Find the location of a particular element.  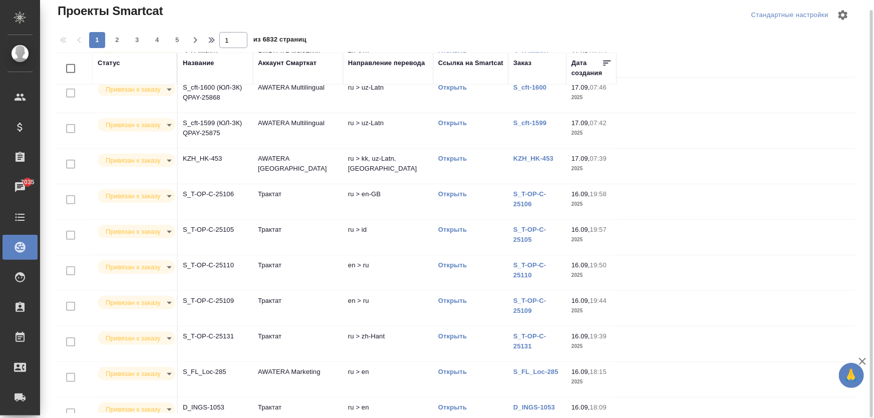

p: 19:50 is located at coordinates (598, 265).